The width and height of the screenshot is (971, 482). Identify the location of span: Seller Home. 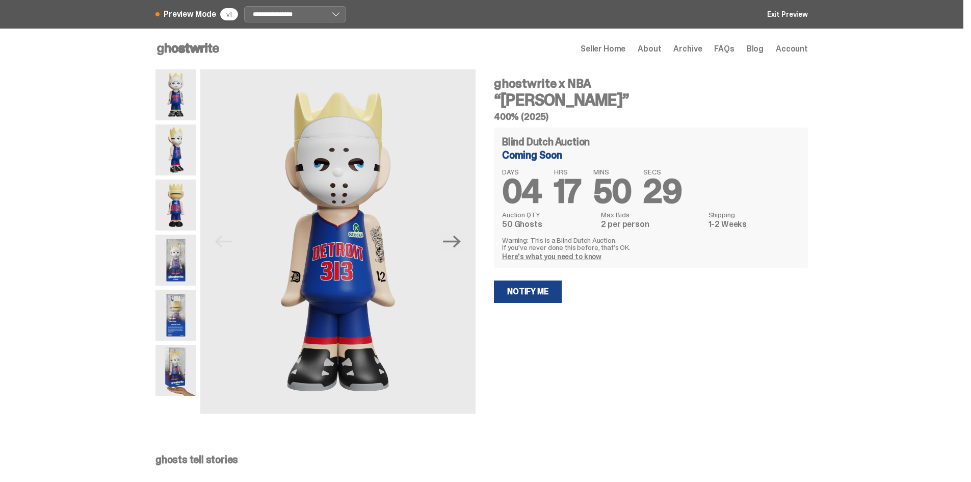
(603, 49).